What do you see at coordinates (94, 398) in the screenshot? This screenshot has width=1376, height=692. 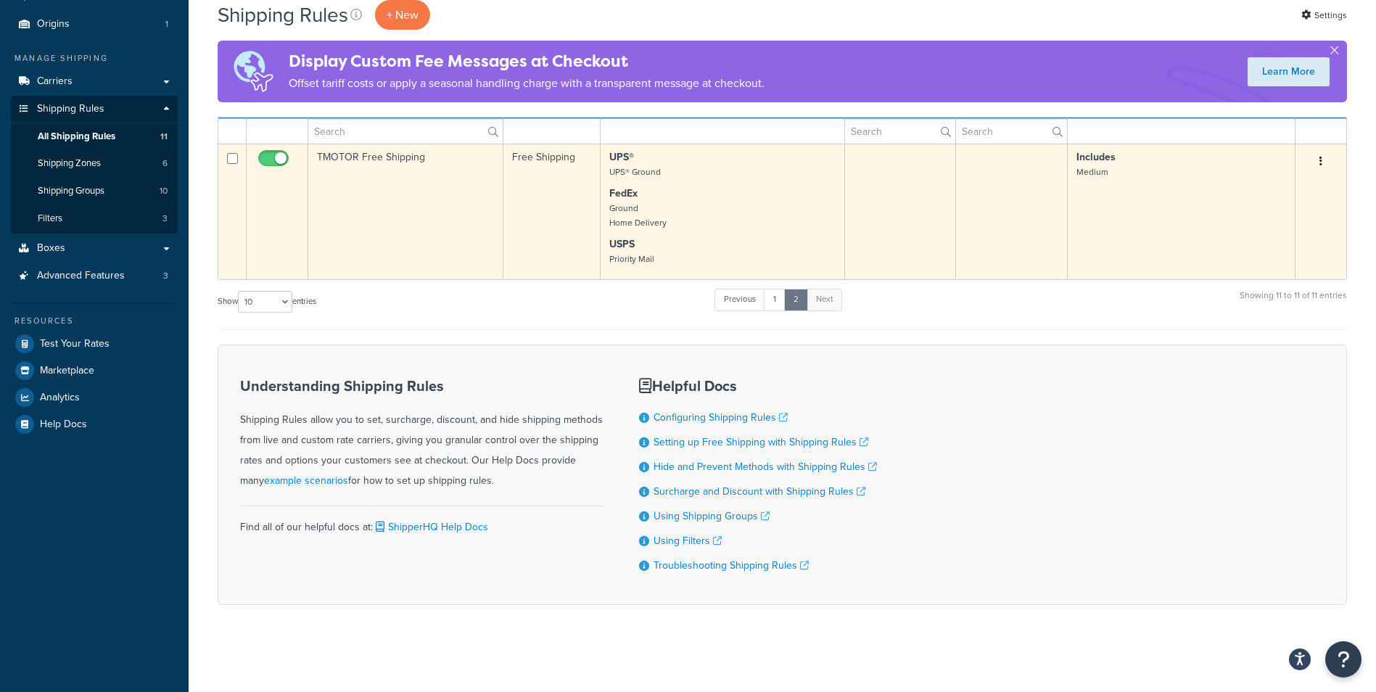 I see `a: Analytics` at bounding box center [94, 398].